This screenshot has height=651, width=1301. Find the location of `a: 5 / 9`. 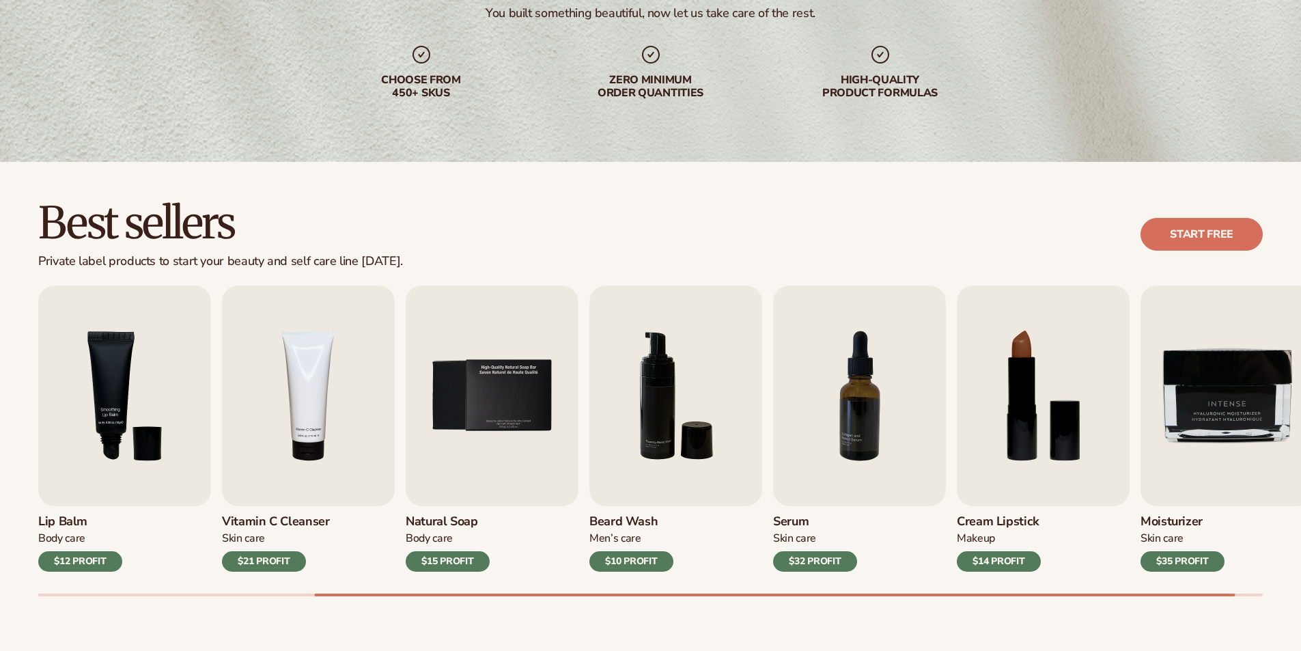

a: 5 / 9 is located at coordinates (492, 428).